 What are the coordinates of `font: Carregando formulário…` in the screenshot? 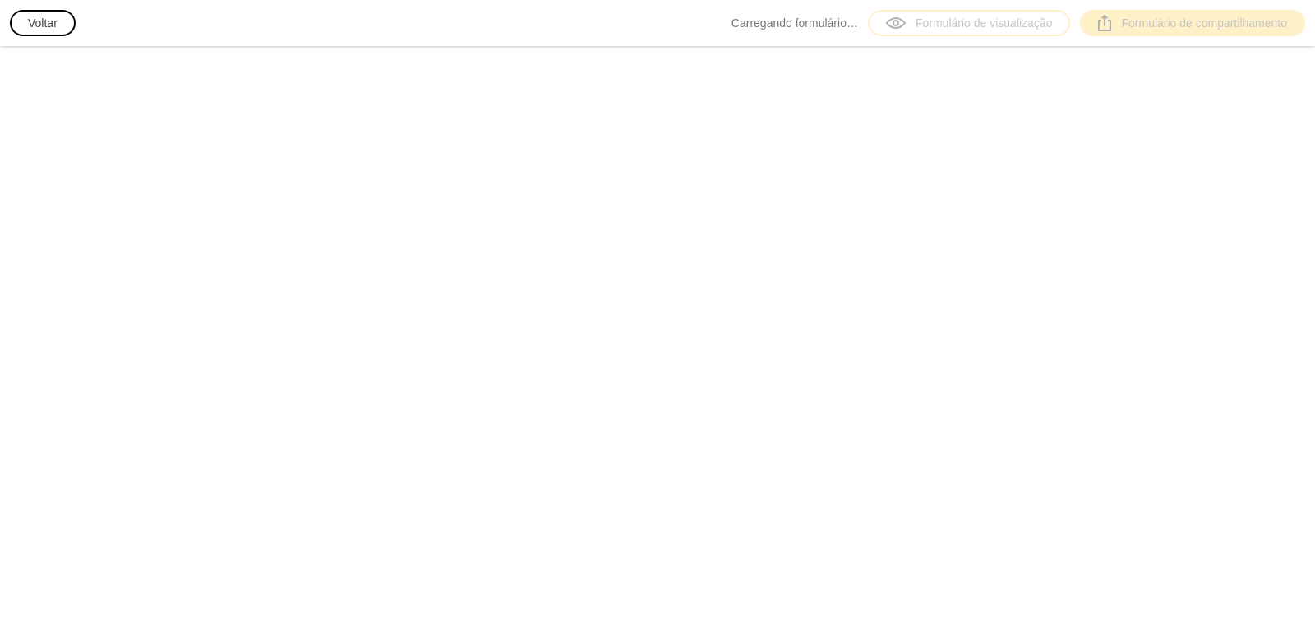 It's located at (795, 23).